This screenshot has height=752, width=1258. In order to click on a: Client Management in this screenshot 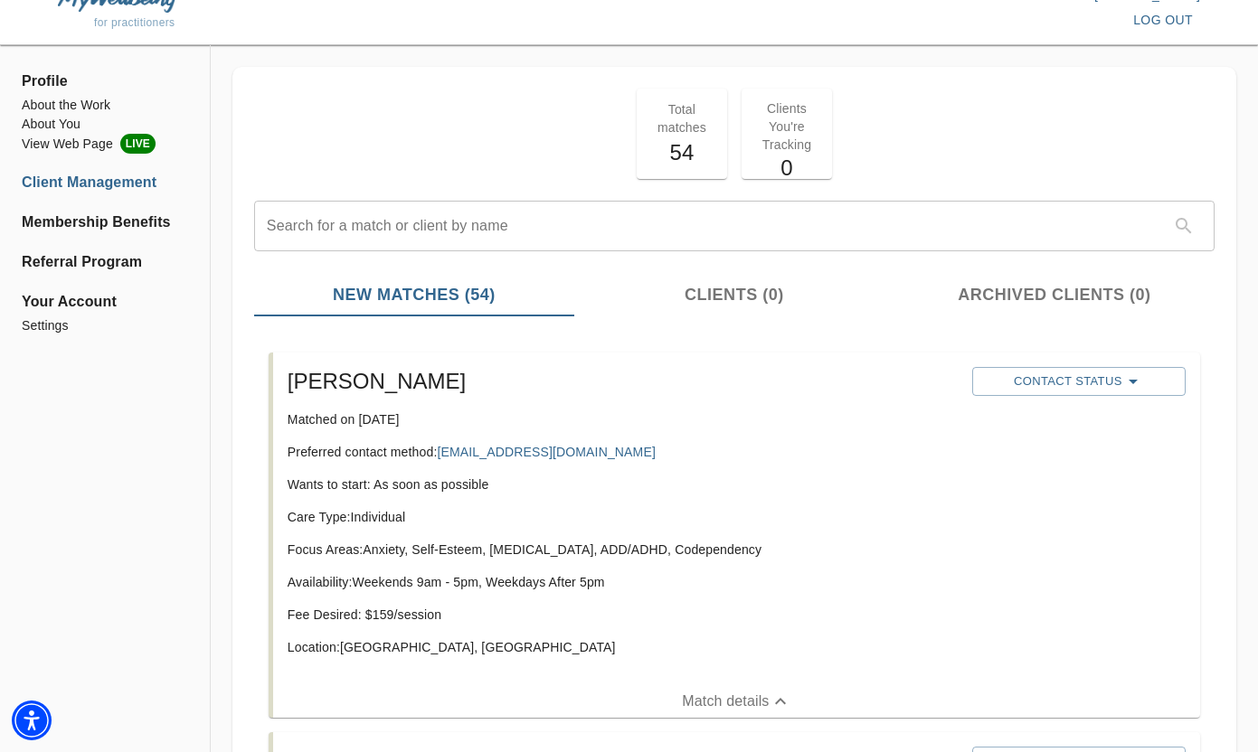, I will do `click(105, 183)`.